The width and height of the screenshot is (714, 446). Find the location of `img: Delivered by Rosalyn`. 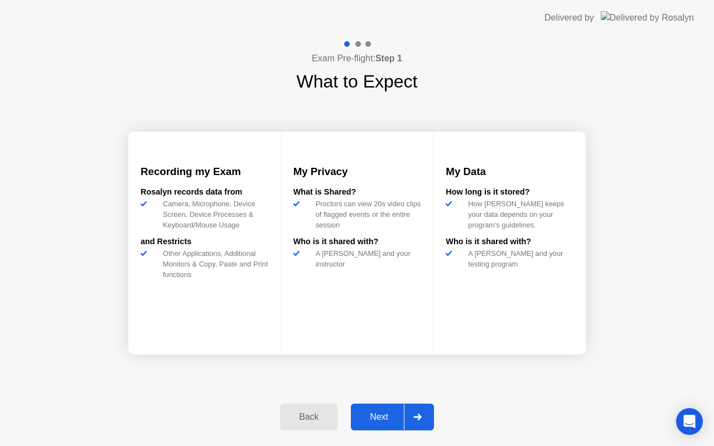

img: Delivered by Rosalyn is located at coordinates (647, 17).